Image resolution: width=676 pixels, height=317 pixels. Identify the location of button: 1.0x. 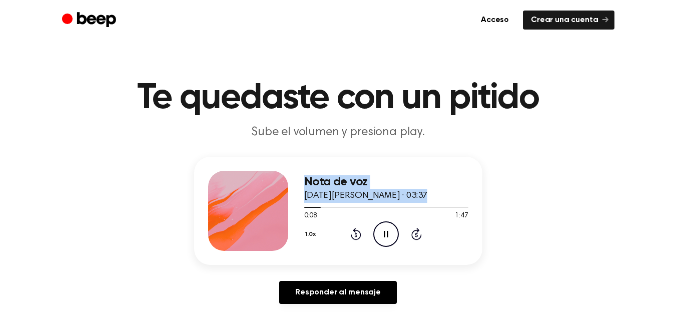
(312, 234).